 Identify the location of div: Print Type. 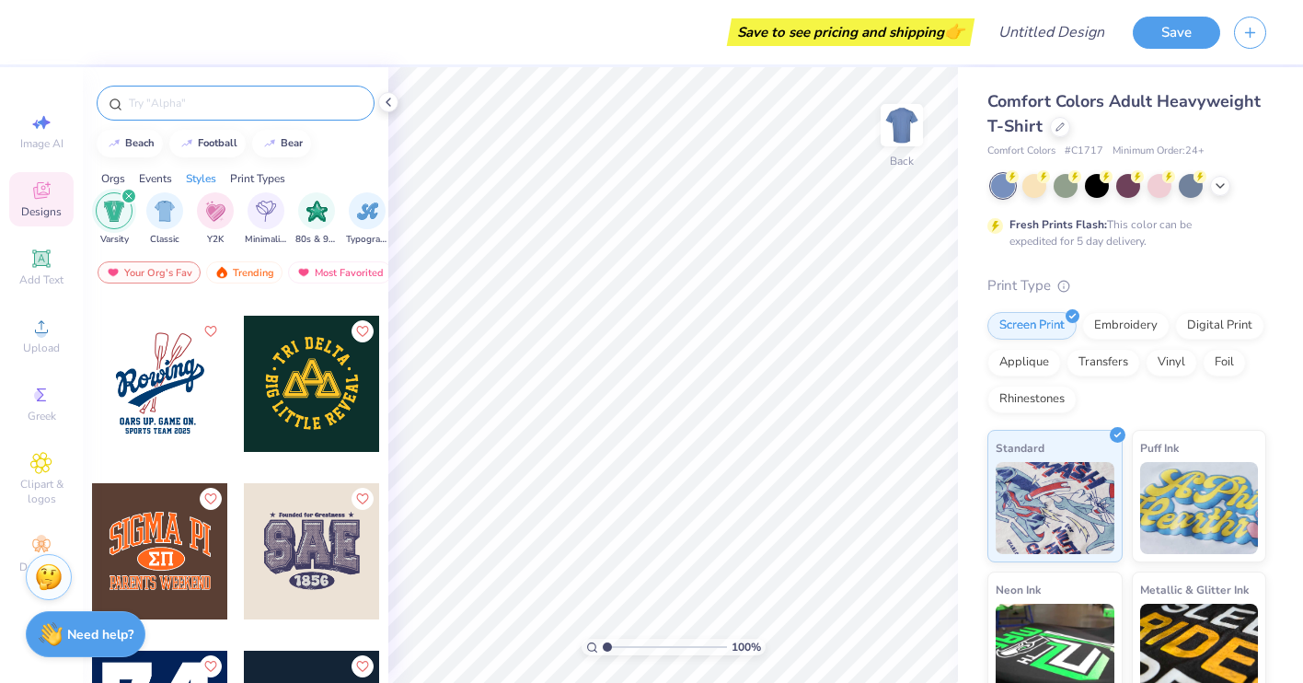
(1126, 285).